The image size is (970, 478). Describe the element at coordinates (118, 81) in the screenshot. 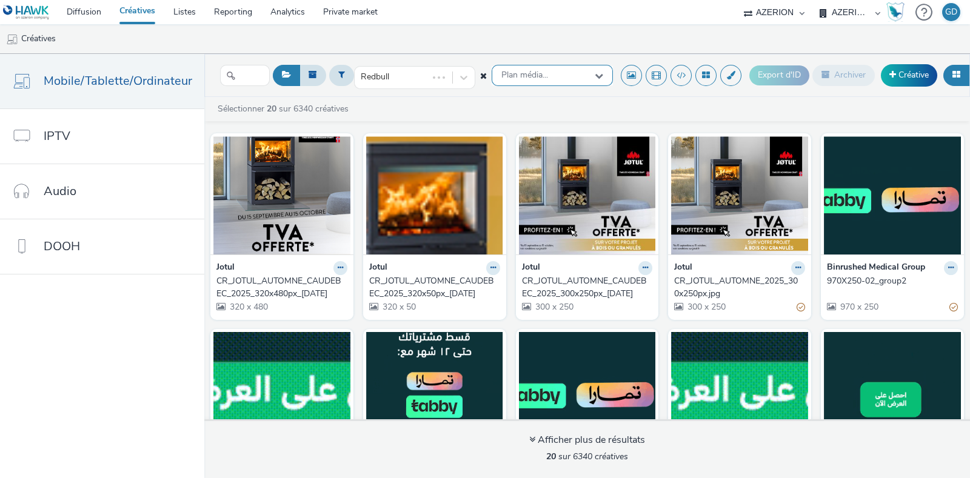

I see `span: Mobile/Tablette/Ordinateur` at that location.